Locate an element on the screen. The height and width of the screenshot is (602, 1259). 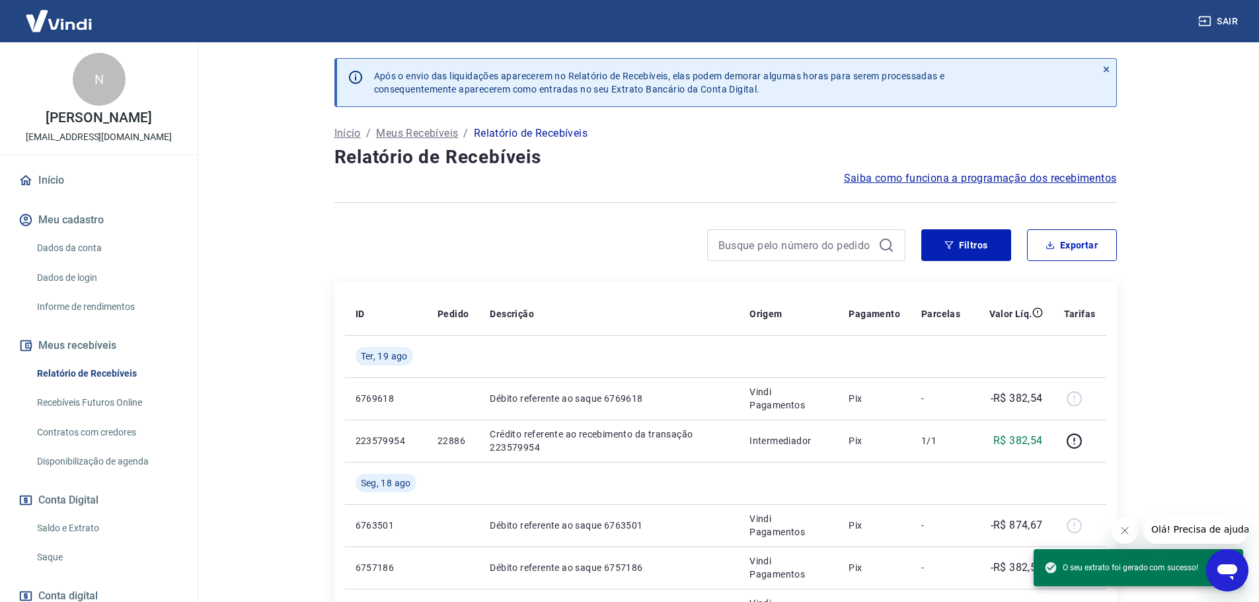
a: Informe de rendimentos is located at coordinates (106, 307).